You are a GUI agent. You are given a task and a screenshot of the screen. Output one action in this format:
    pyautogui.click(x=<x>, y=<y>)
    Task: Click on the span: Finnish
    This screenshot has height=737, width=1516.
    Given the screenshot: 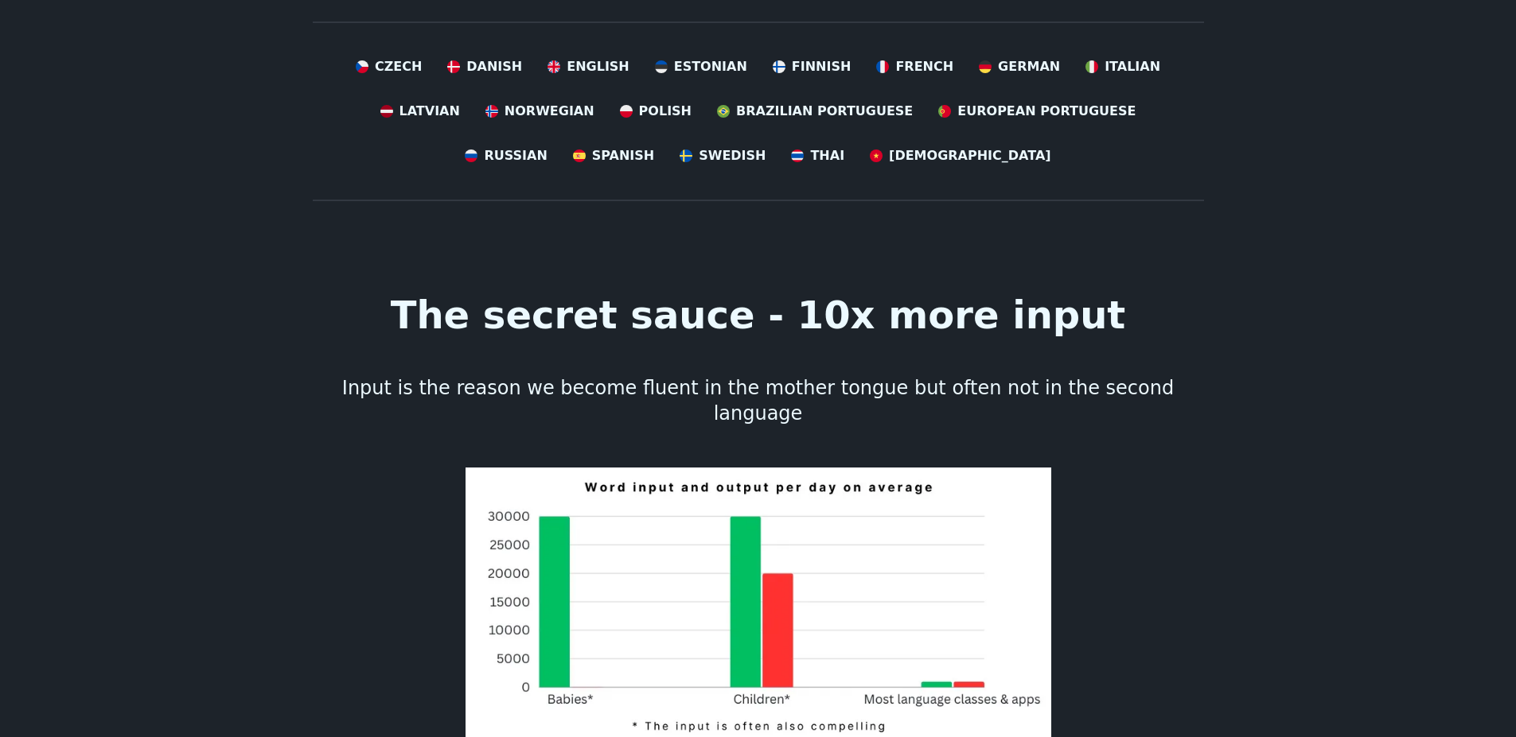 What is the action you would take?
    pyautogui.click(x=821, y=67)
    